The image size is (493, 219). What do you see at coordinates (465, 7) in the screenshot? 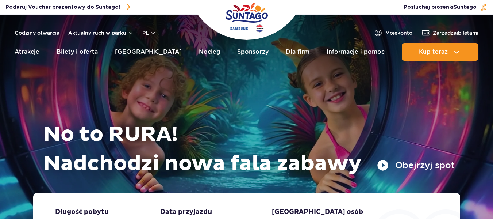
I see `span: Suntago` at bounding box center [465, 7].